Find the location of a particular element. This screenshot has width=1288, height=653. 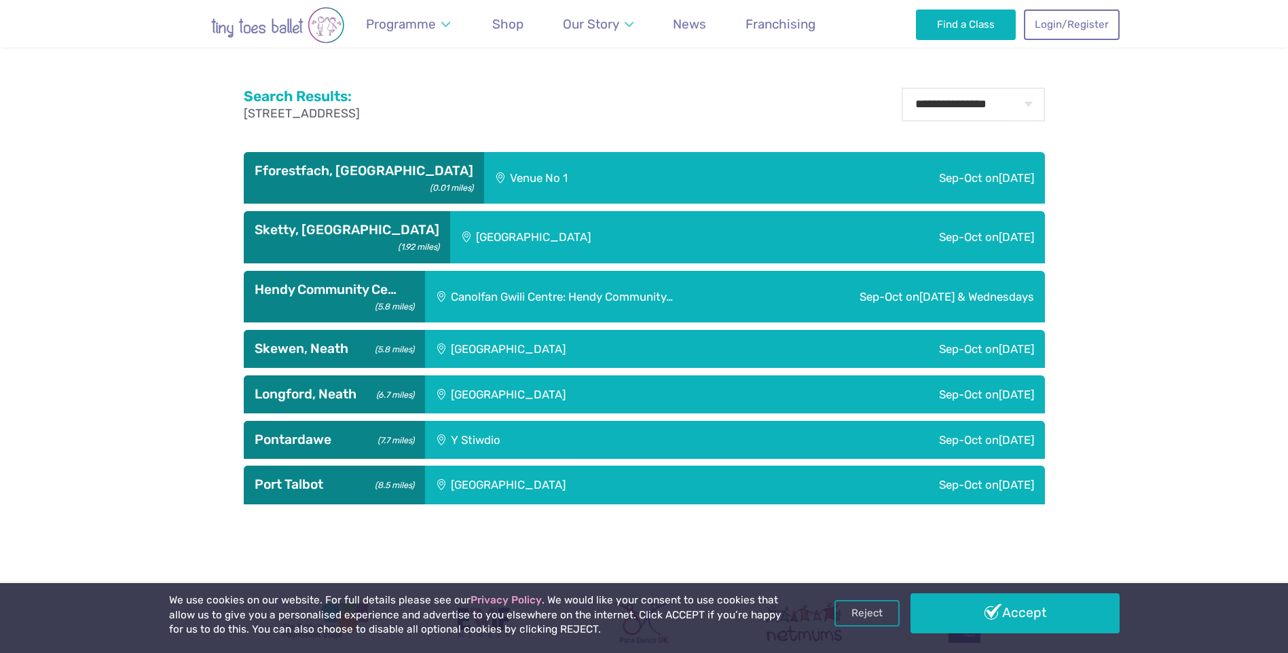

small: (6.7 miles) is located at coordinates (393, 393).